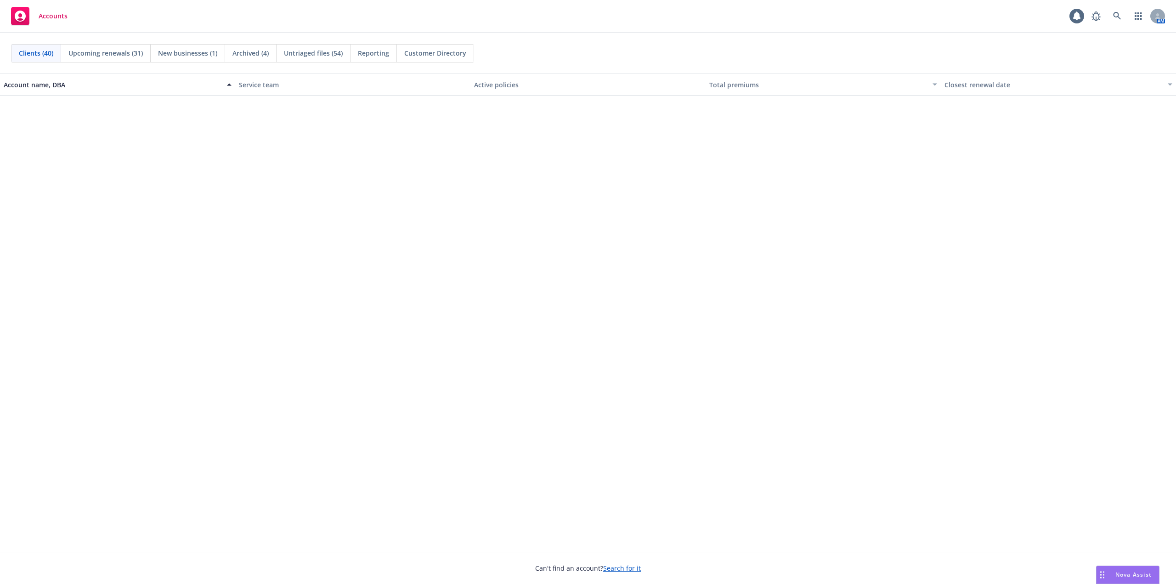 This screenshot has width=1176, height=584. Describe the element at coordinates (588, 85) in the screenshot. I see `button: Active policies` at that location.